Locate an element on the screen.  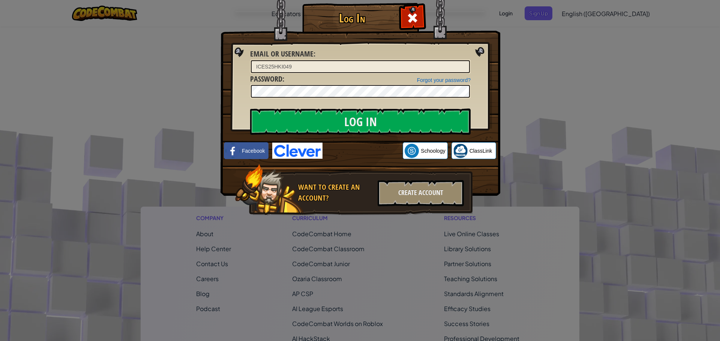
span: Facebook is located at coordinates (253, 151).